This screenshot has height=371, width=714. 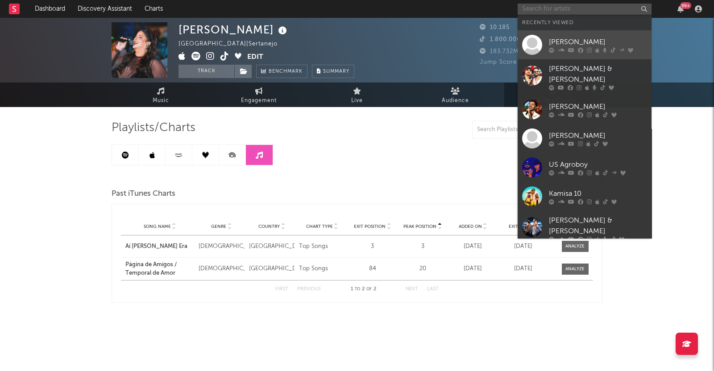 I want to click on span: Added On, so click(x=470, y=227).